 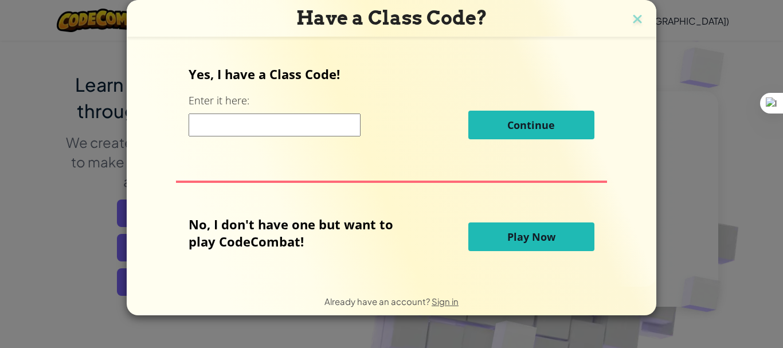 I want to click on span: Have a Class Code?, so click(x=392, y=18).